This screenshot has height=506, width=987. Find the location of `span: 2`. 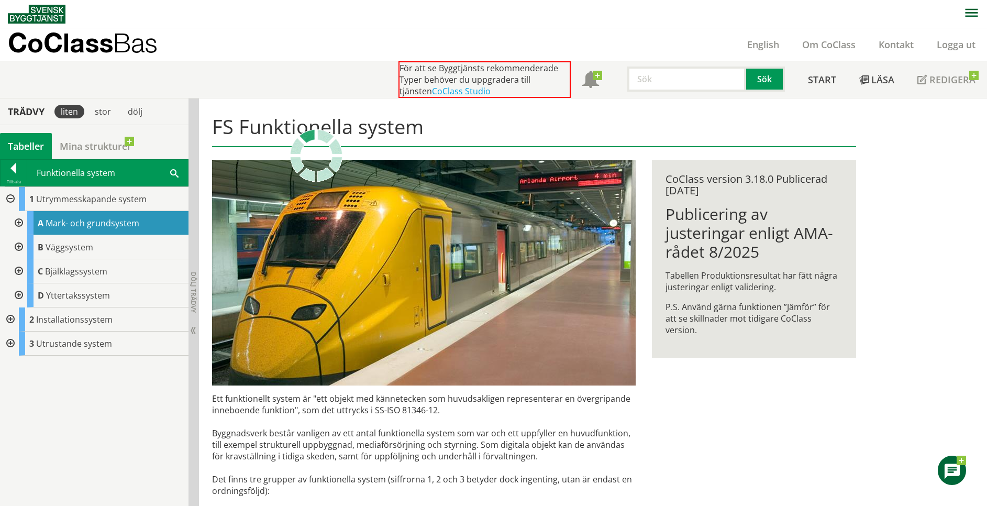

span: 2 is located at coordinates (31, 319).